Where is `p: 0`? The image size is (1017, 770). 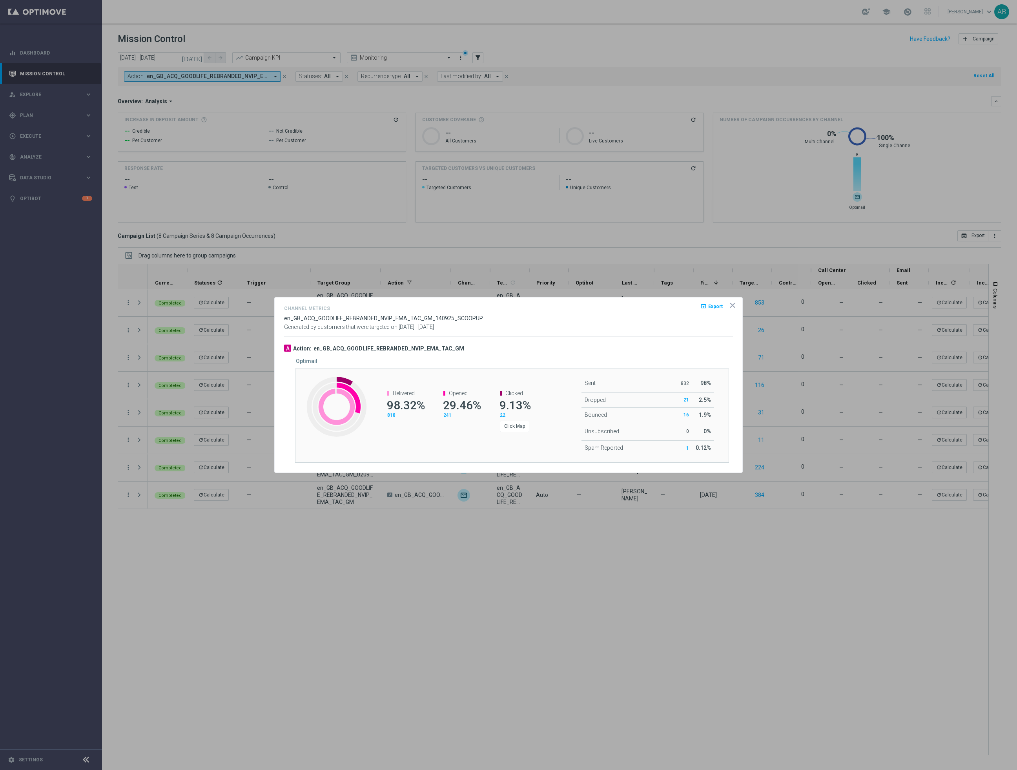 p: 0 is located at coordinates (681, 431).